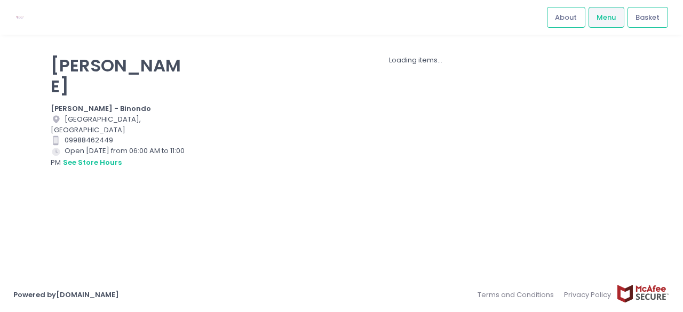 The width and height of the screenshot is (683, 312). I want to click on div: 09988462449, so click(119, 140).